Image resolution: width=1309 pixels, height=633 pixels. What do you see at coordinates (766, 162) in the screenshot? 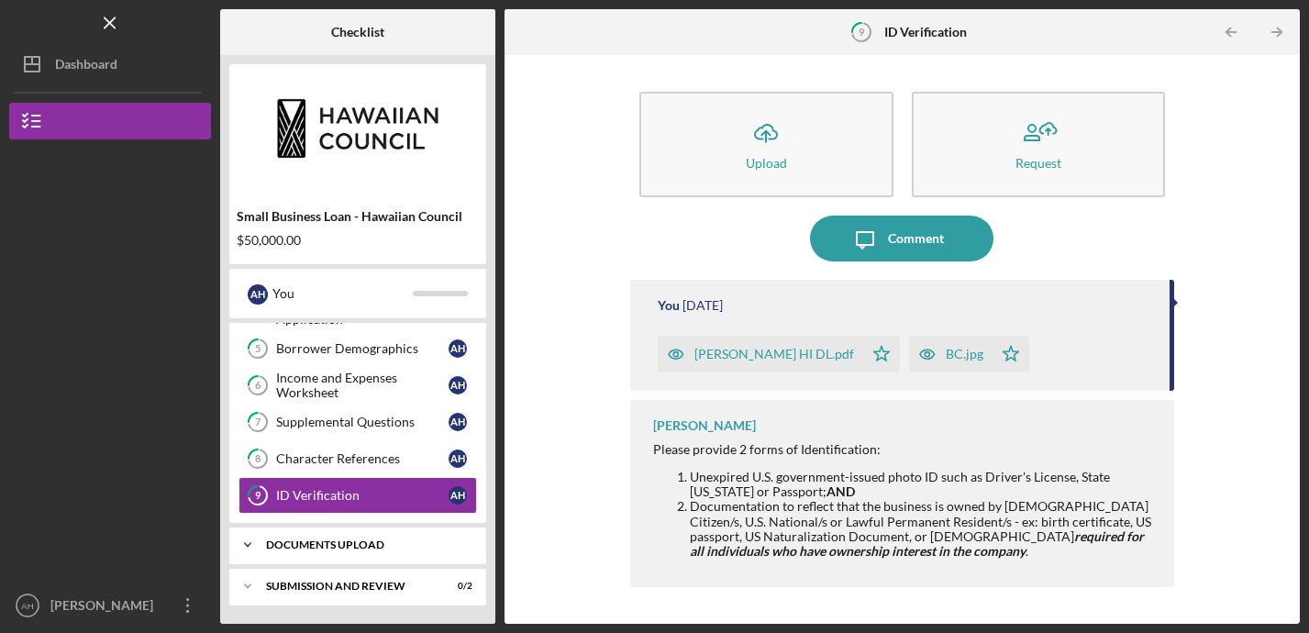
I see `div: Upload` at bounding box center [766, 162].